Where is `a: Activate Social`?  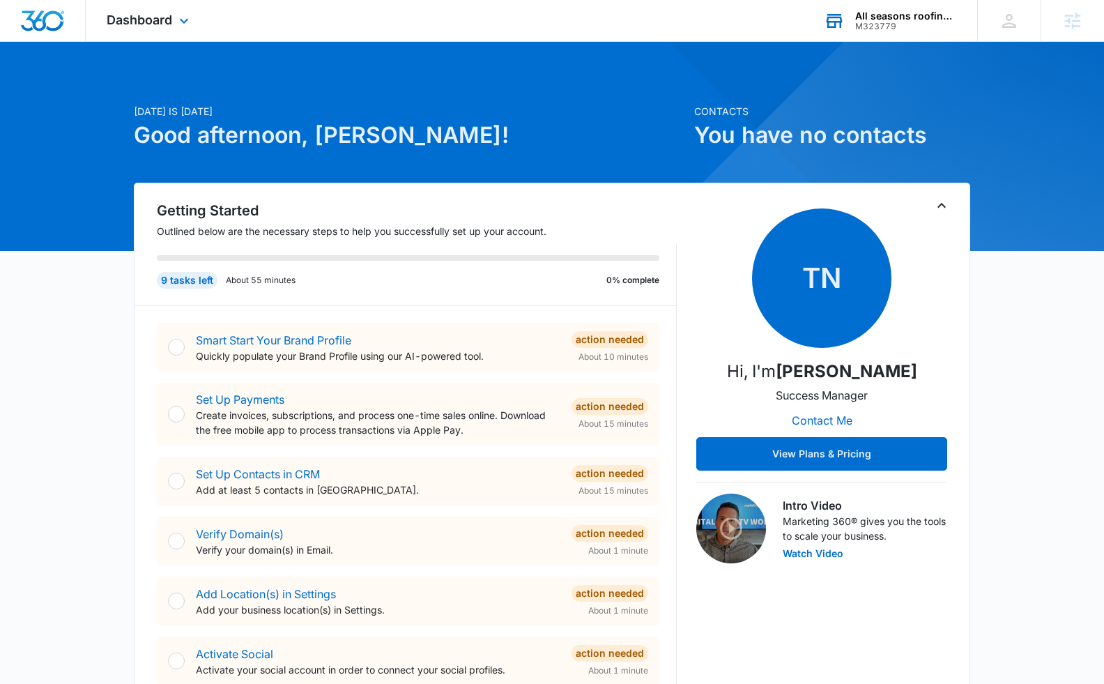 a: Activate Social is located at coordinates (234, 654).